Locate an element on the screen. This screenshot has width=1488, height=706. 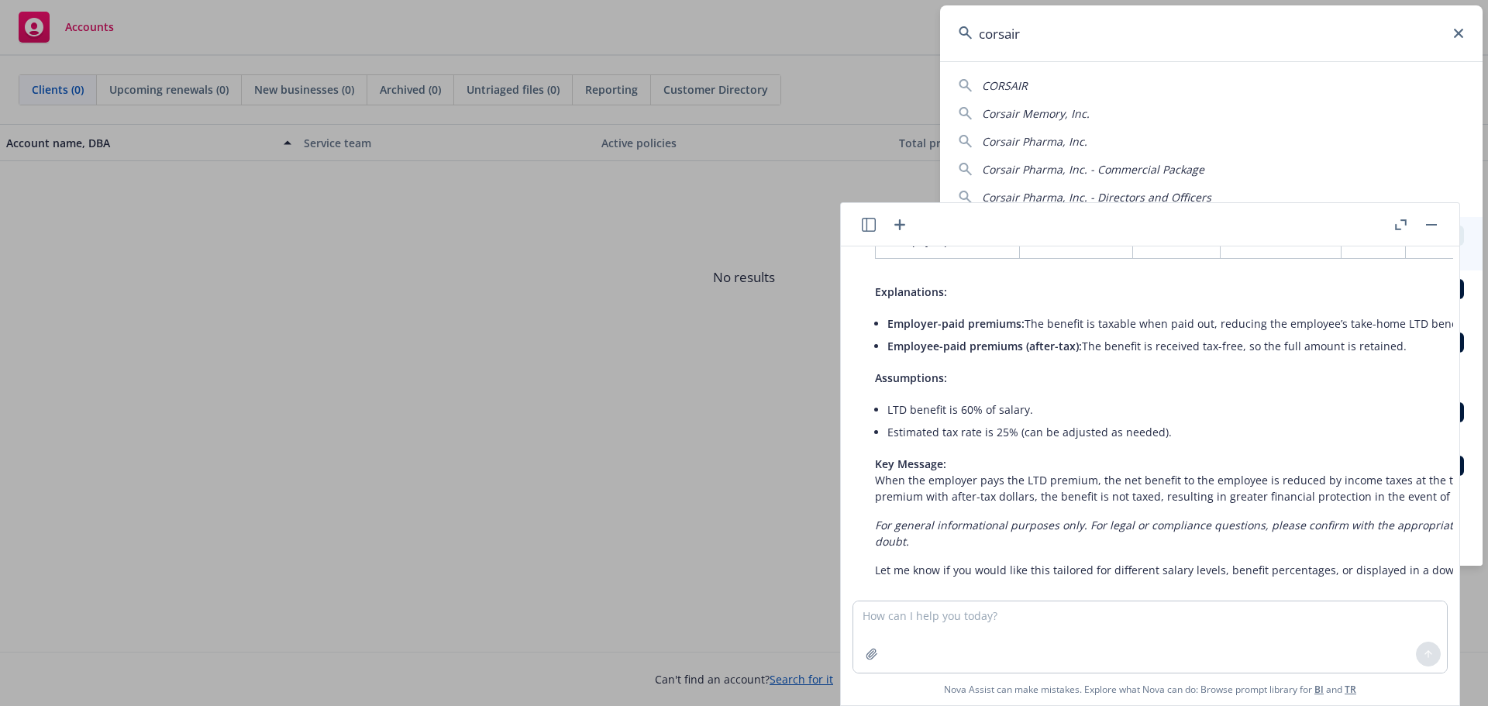
span: Key Message: is located at coordinates (911, 464).